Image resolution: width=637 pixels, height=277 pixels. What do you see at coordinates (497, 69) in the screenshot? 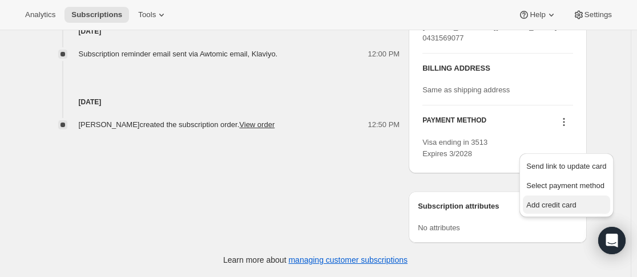
I see `h3: BILLING ADDRESS` at bounding box center [497, 69].